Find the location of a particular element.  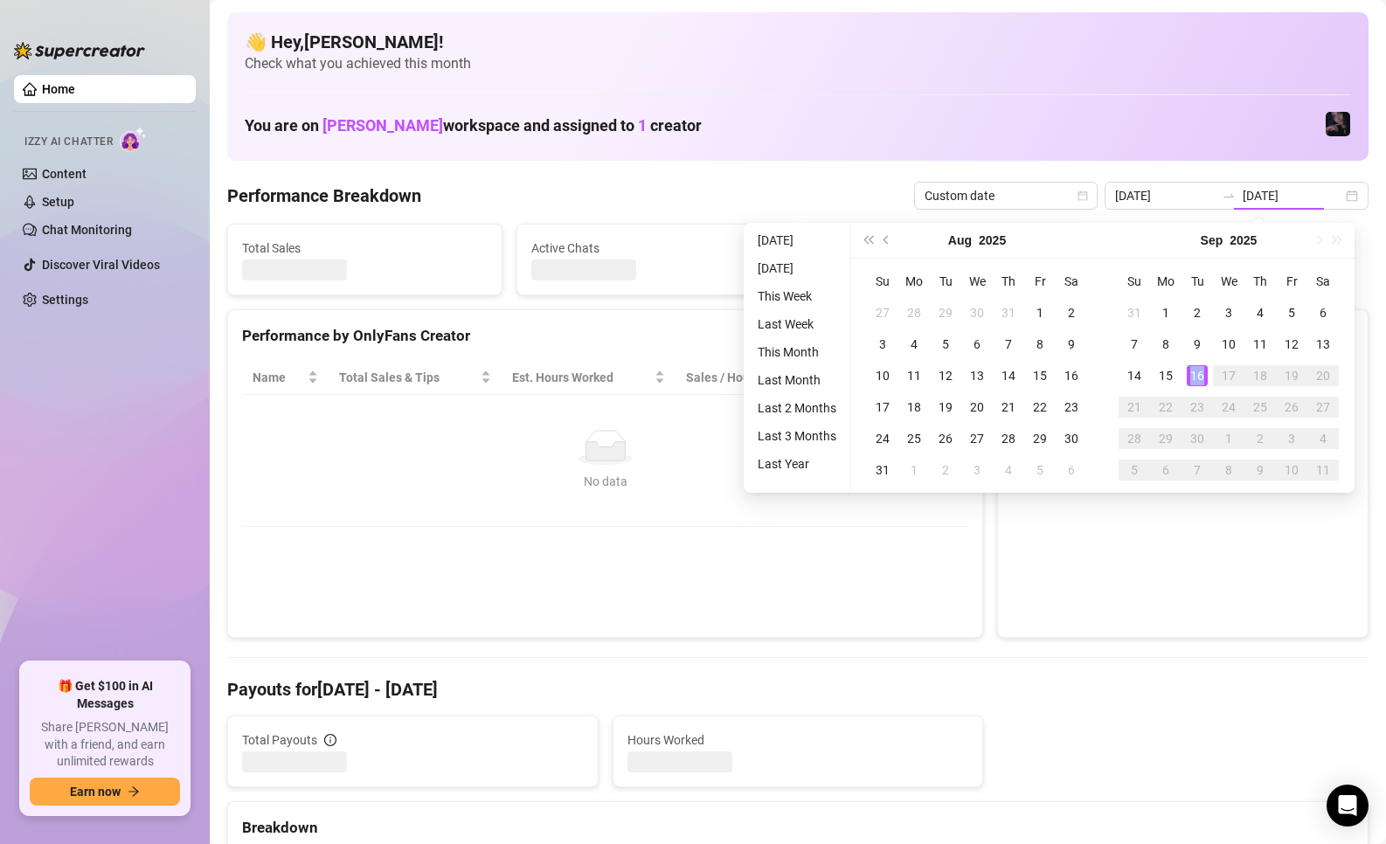

span: Chat Conversion is located at coordinates (880, 378).